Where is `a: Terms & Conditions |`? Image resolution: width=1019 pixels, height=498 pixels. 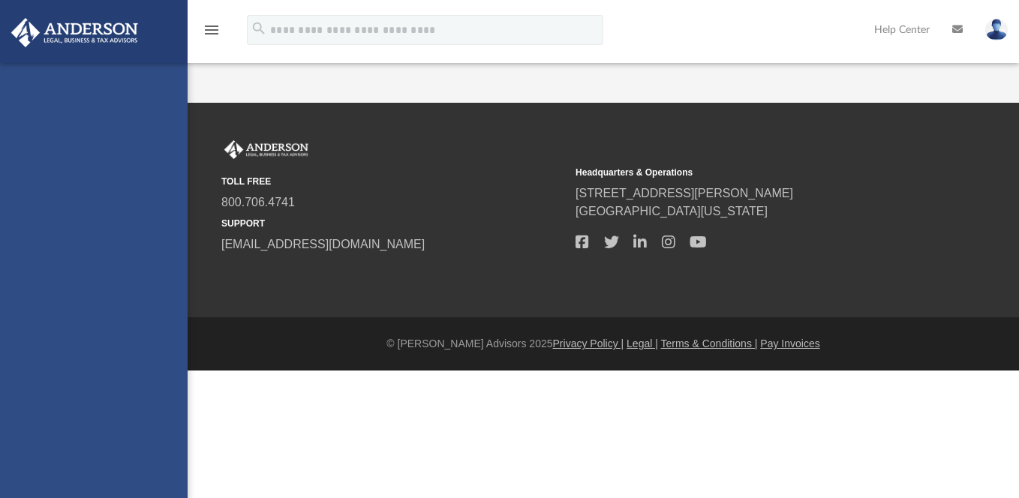 a: Terms & Conditions | is located at coordinates (709, 344).